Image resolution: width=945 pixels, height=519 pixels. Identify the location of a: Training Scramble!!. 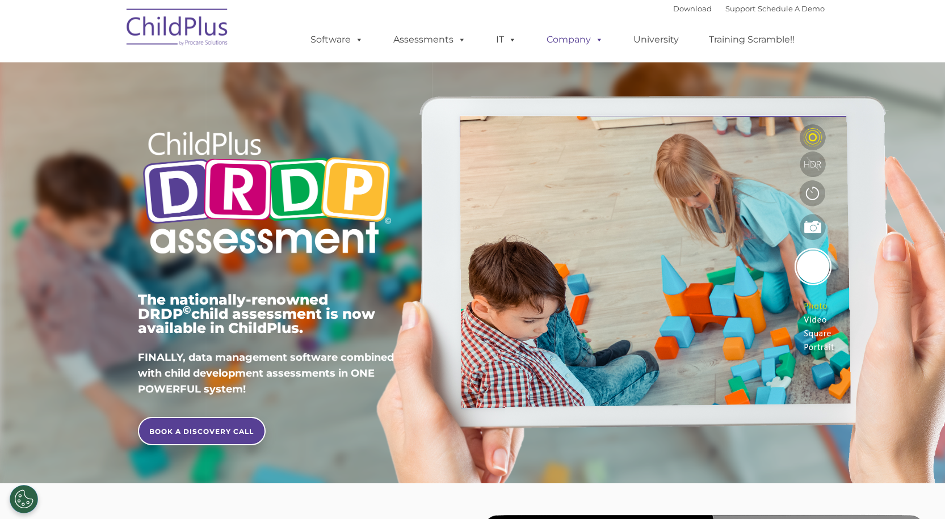
(751, 40).